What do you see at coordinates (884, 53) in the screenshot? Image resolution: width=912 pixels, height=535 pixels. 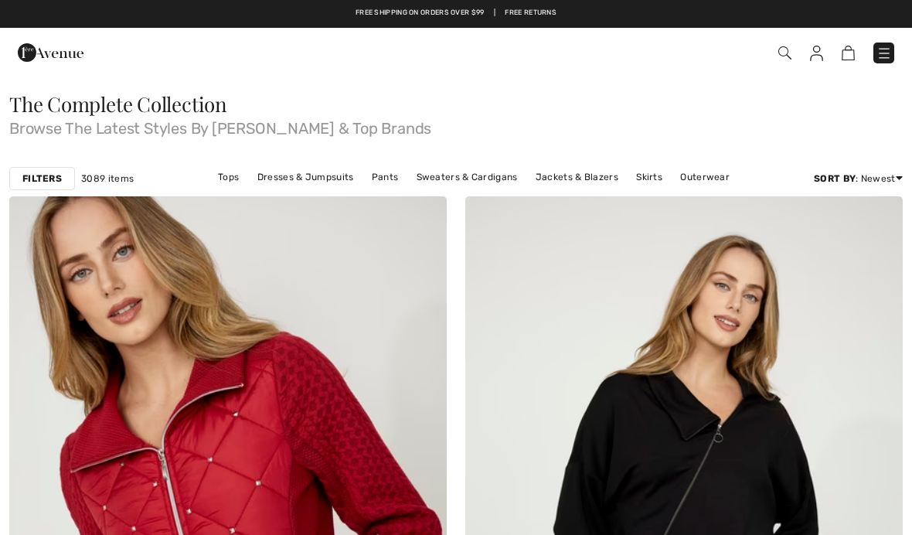 I see `img: Menu` at bounding box center [884, 53].